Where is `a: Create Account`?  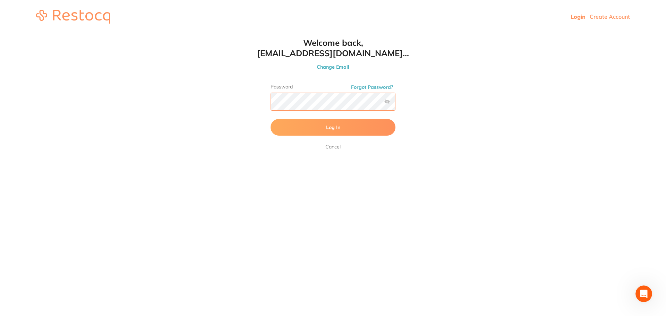 a: Create Account is located at coordinates (610, 17).